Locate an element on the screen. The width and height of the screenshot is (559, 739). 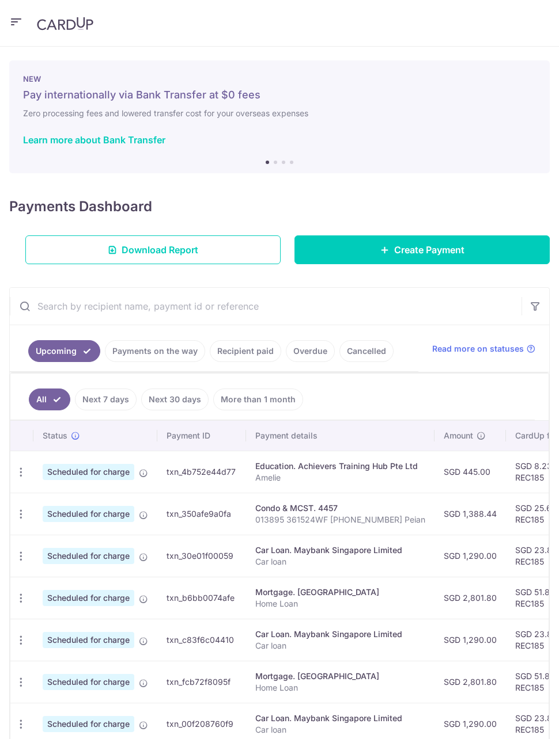
td: txn_b6bb0074afe is located at coordinates (202, 598).